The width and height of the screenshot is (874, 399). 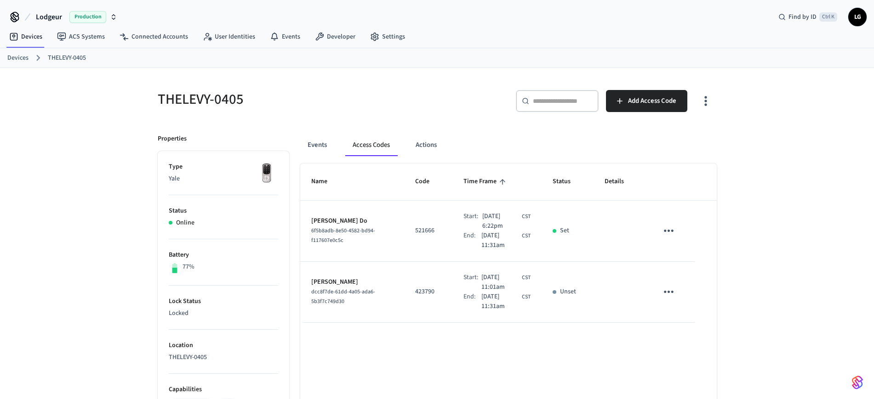 I want to click on p: Yale, so click(x=223, y=179).